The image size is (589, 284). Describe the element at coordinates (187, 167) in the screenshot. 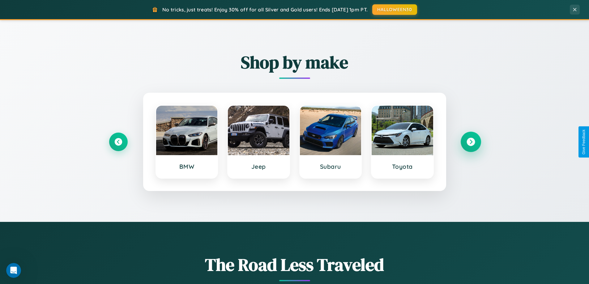

I see `h3: BMW` at that location.